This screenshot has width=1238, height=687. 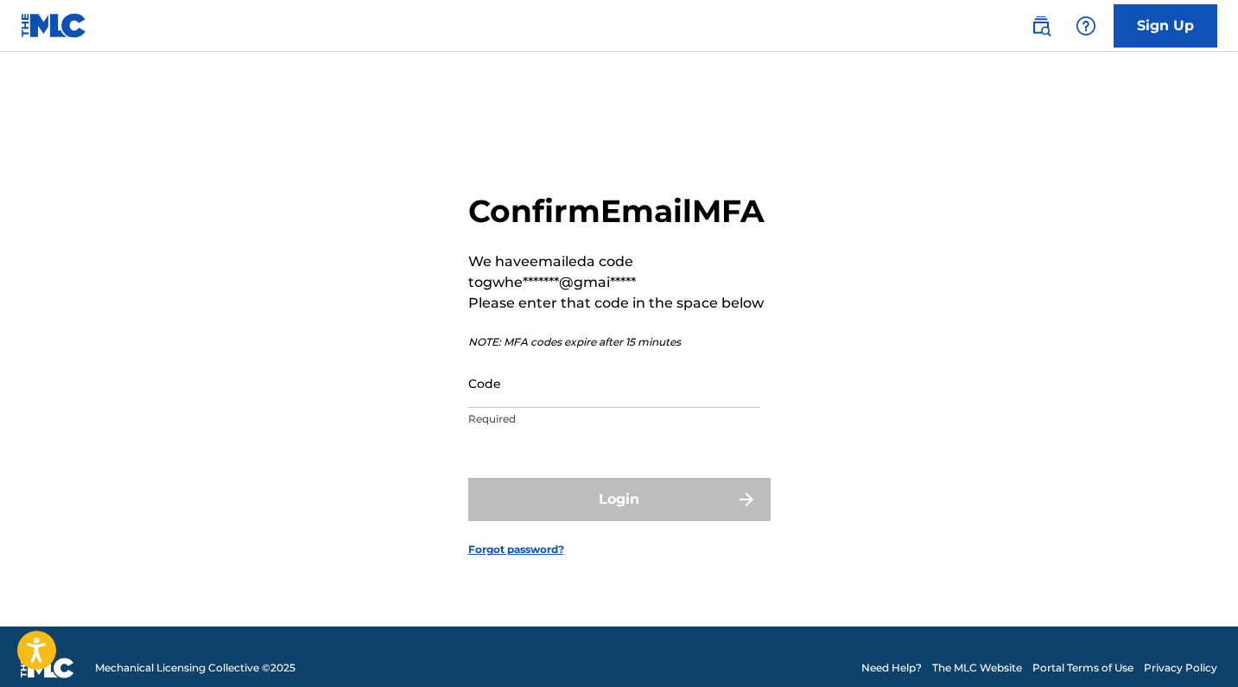 I want to click on a: Sign Up, so click(x=1165, y=26).